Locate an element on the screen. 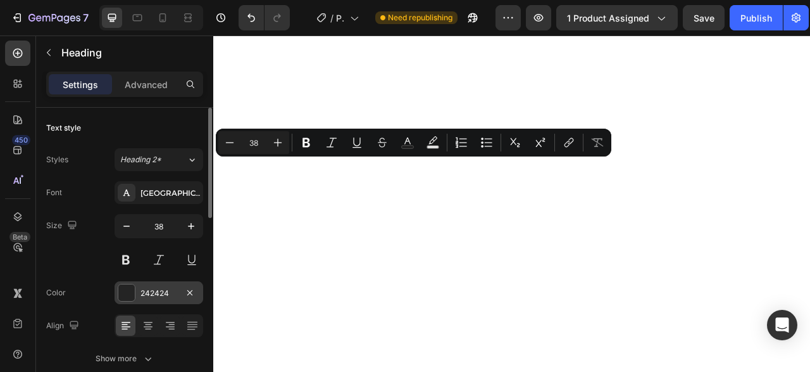  div: 242424 is located at coordinates (159, 293).